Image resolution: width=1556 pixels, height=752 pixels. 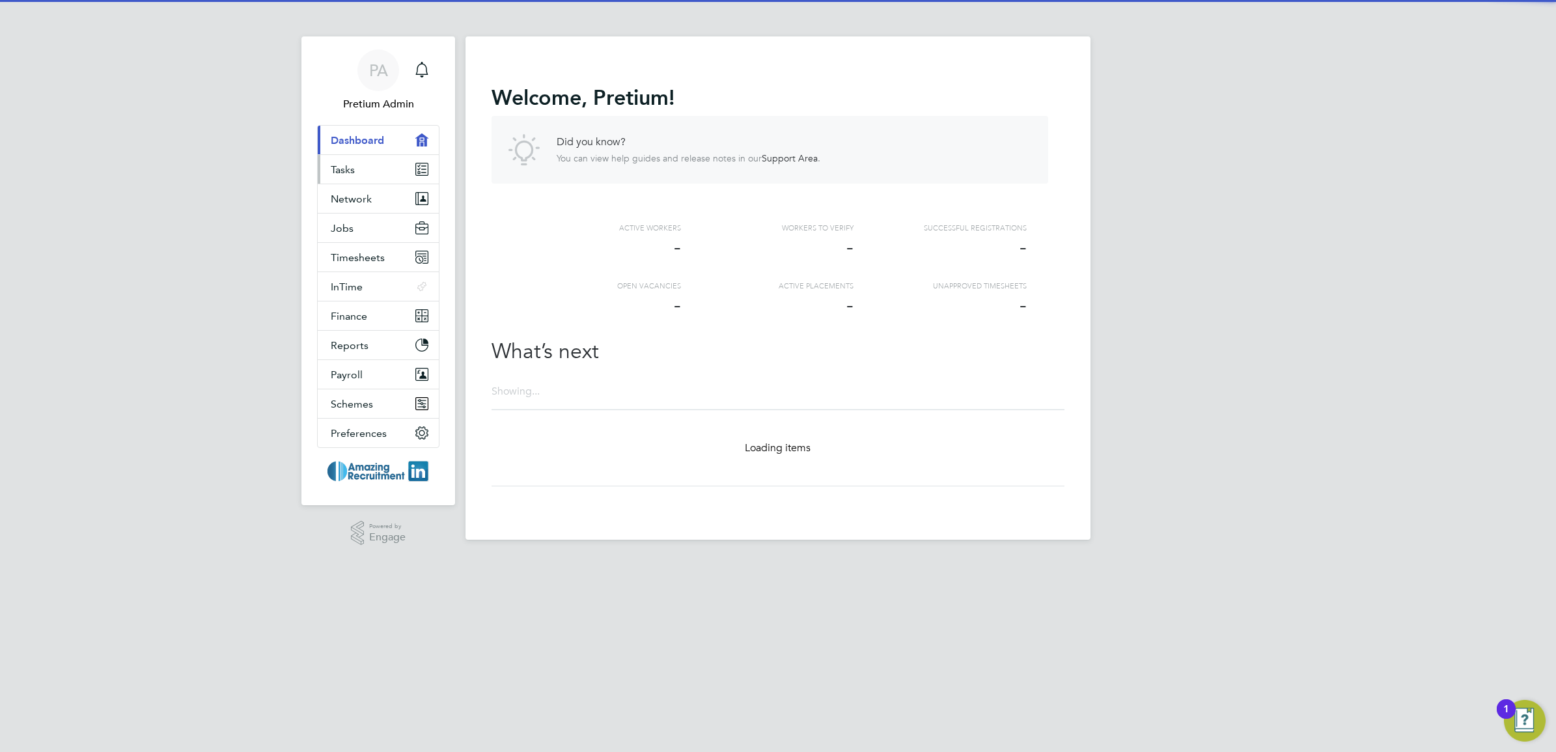 What do you see at coordinates (595, 286) in the screenshot?
I see `div: Open vacancies` at bounding box center [595, 286].